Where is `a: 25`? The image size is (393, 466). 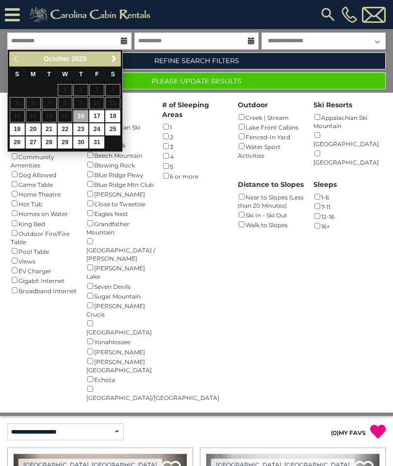 a: 25 is located at coordinates (113, 129).